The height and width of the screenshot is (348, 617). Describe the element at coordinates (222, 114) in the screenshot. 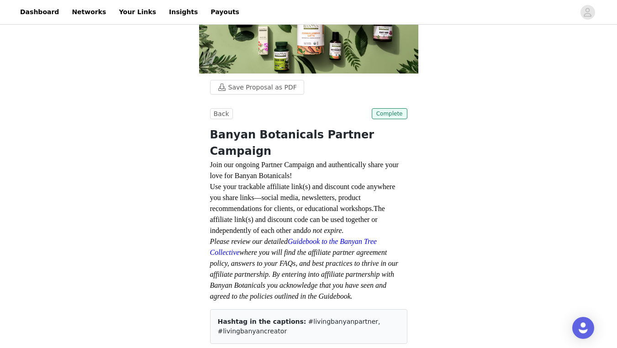

I see `button: Back` at that location.